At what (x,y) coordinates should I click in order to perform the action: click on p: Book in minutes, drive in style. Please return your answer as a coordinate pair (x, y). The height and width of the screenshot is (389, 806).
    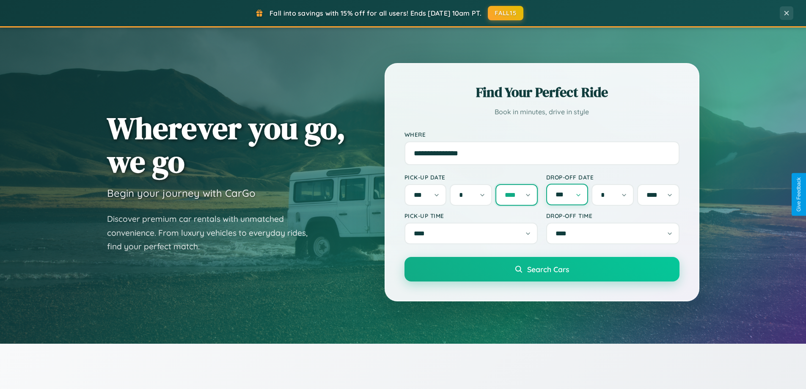
    Looking at the image, I should click on (542, 112).